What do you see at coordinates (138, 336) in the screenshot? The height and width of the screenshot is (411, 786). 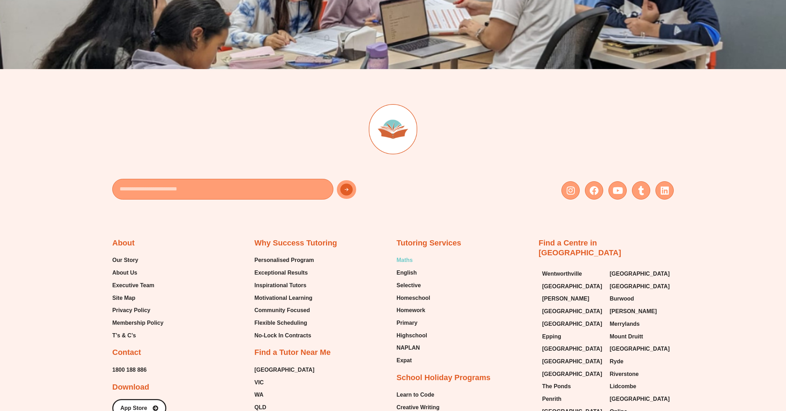 I see `a: T’s & C’s` at bounding box center [138, 336].